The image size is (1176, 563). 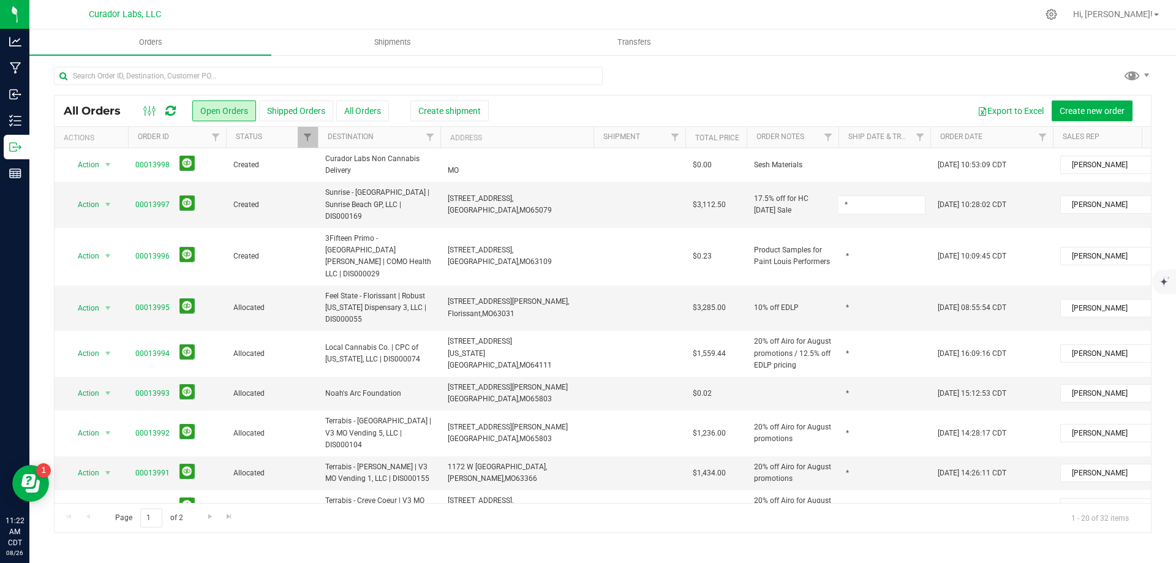 What do you see at coordinates (15, 42) in the screenshot?
I see `inline-svg: Analytics` at bounding box center [15, 42].